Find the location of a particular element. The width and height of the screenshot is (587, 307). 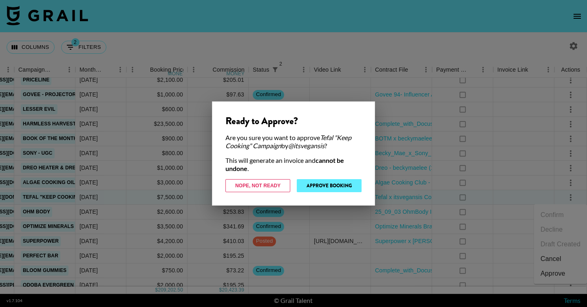

button: Approve Booking is located at coordinates (329, 186).